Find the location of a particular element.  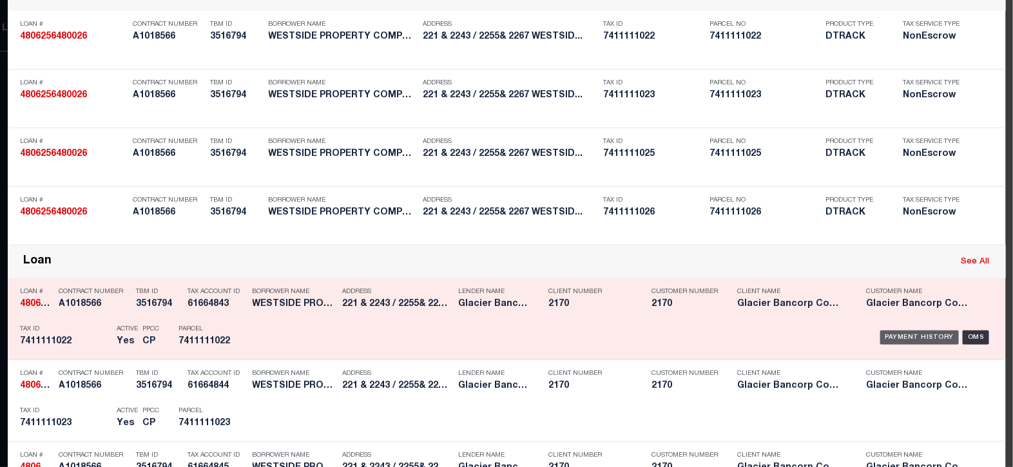

p: Parcel is located at coordinates (208, 411).